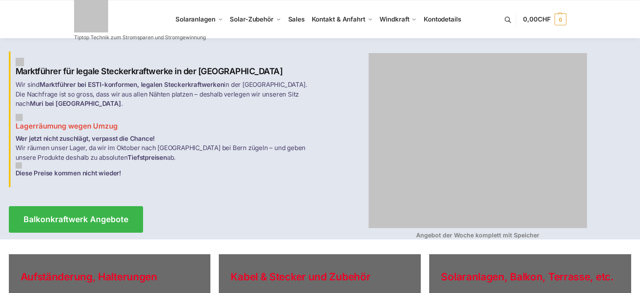 The height and width of the screenshot is (293, 640). What do you see at coordinates (85, 138) in the screenshot?
I see `strong: Wer jetzt nicht zuschlägt, verpasst die Chance!` at bounding box center [85, 138].